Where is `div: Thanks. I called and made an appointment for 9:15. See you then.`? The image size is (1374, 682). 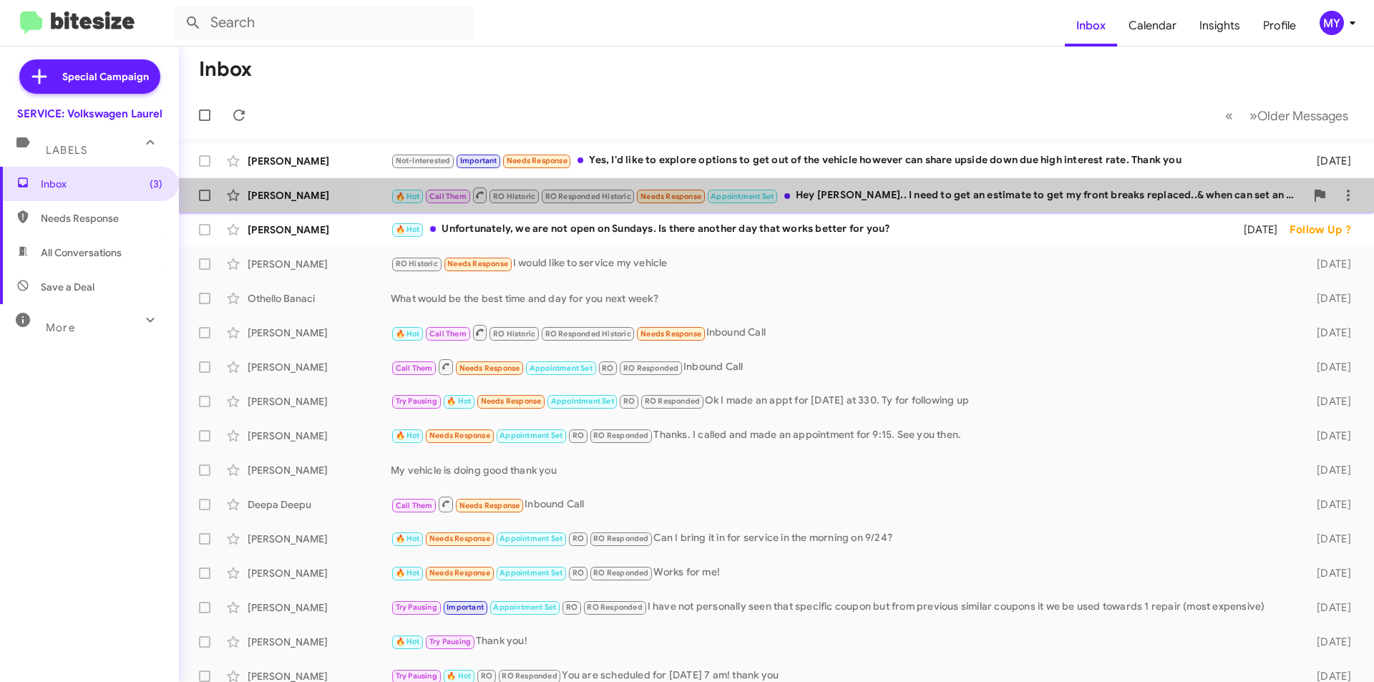 div: Thanks. I called and made an appointment for 9:15. See you then. is located at coordinates (843, 435).